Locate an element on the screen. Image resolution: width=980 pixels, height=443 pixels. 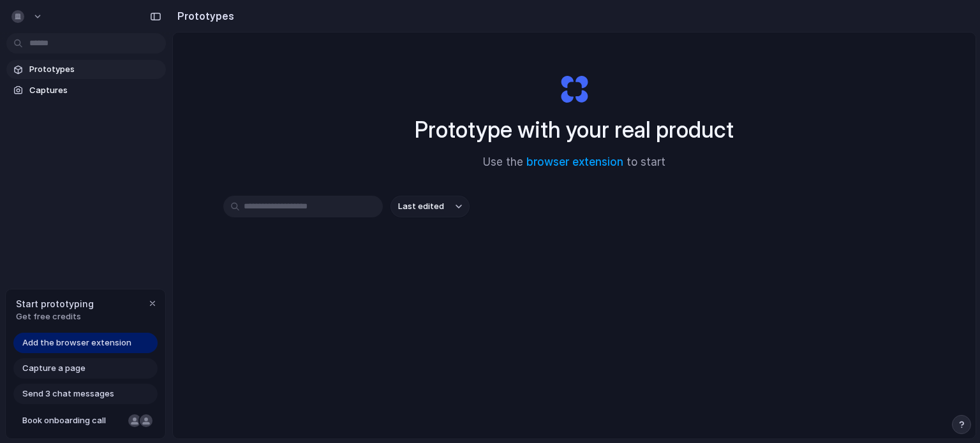
span: Add the browser extension is located at coordinates (77, 343).